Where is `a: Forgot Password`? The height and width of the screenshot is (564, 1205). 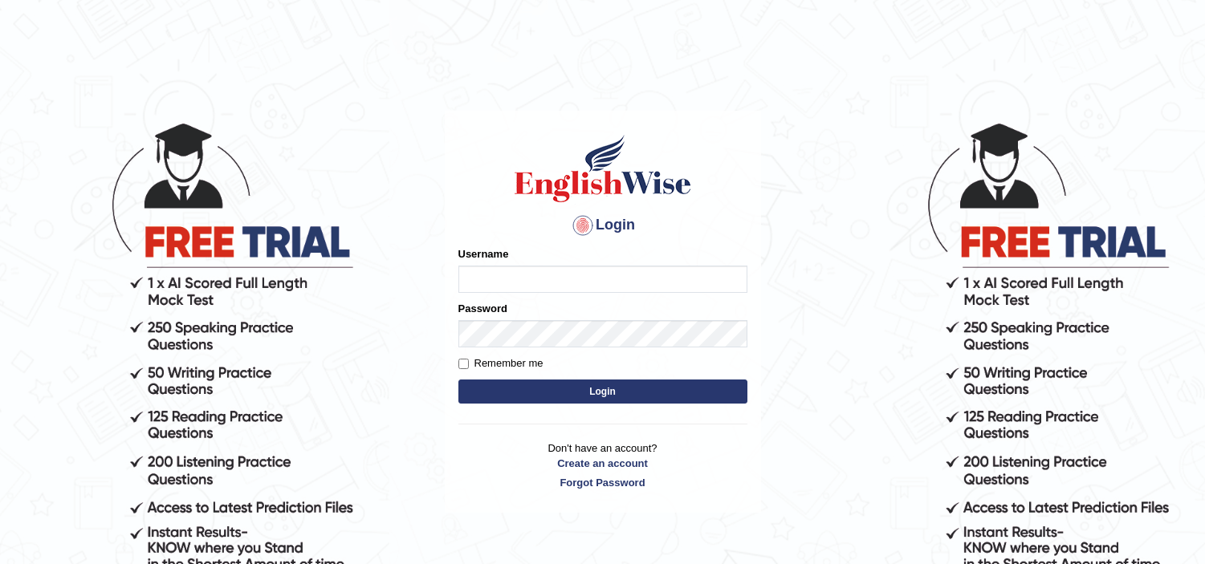 a: Forgot Password is located at coordinates (603, 482).